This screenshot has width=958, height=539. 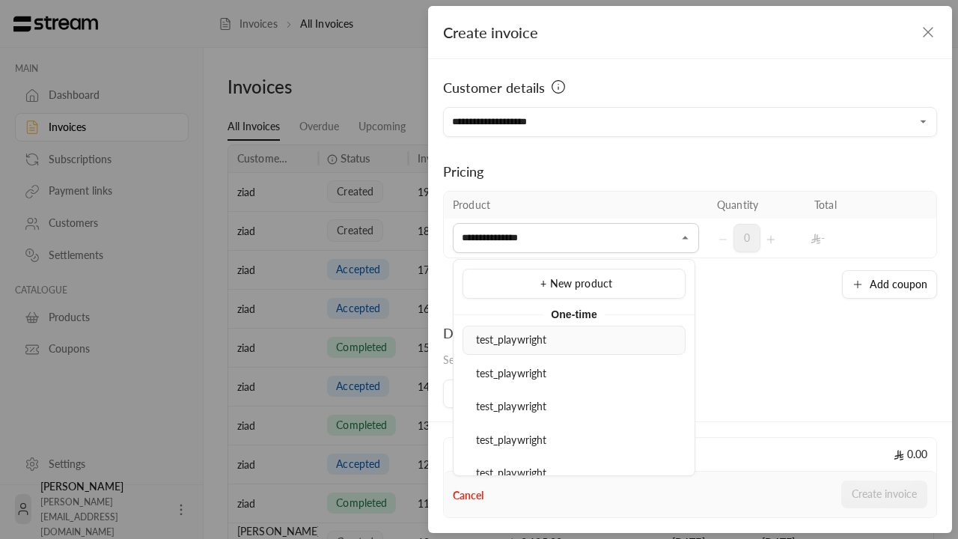 What do you see at coordinates (468, 495) in the screenshot?
I see `button: Cancel` at bounding box center [468, 495].